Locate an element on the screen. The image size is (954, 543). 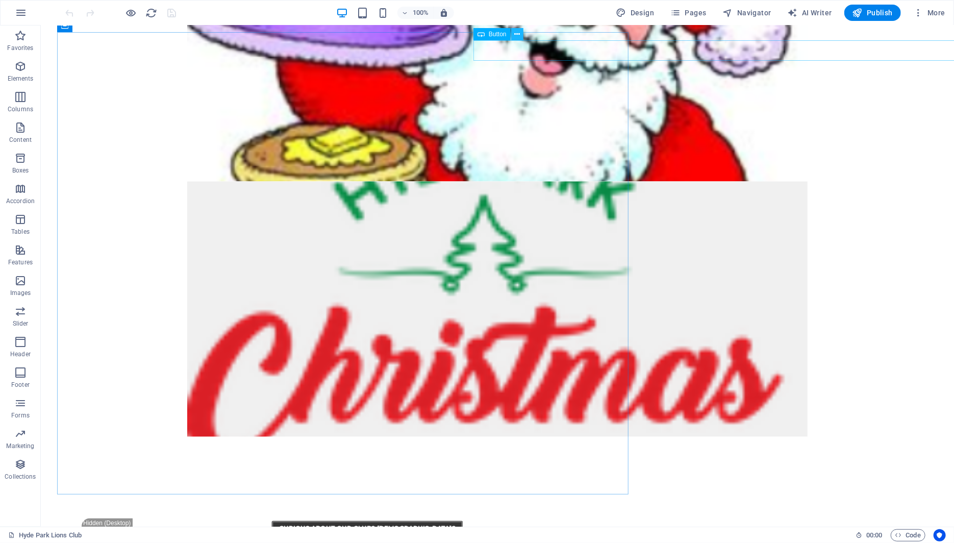
button: Navigator is located at coordinates (747, 13).